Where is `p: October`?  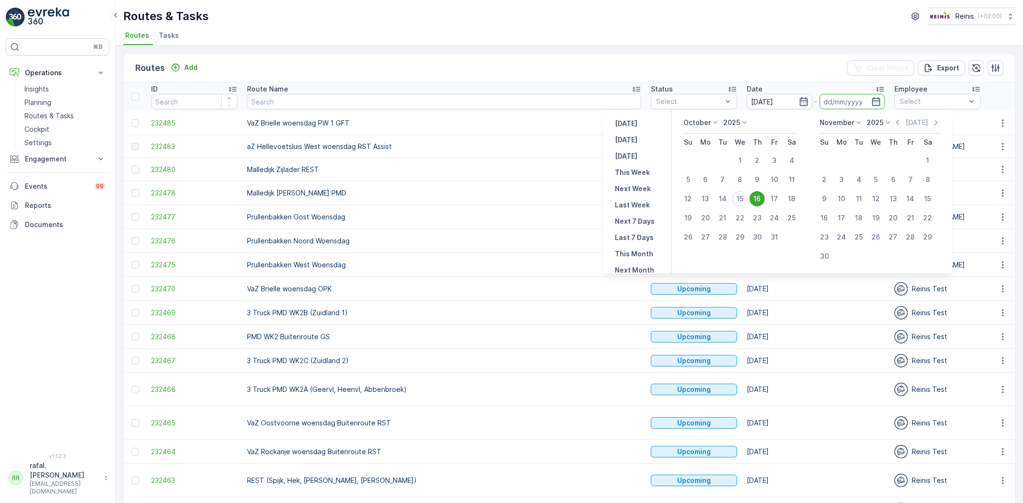 p: October is located at coordinates (697, 123).